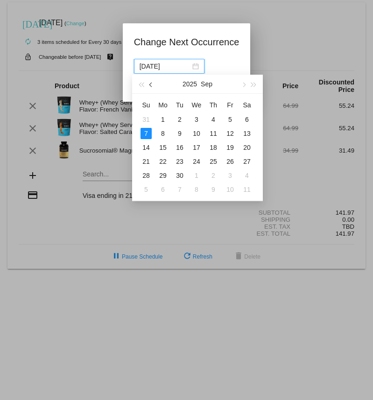 This screenshot has height=400, width=373. Describe the element at coordinates (247, 147) in the screenshot. I see `td: 9/20/2025` at that location.